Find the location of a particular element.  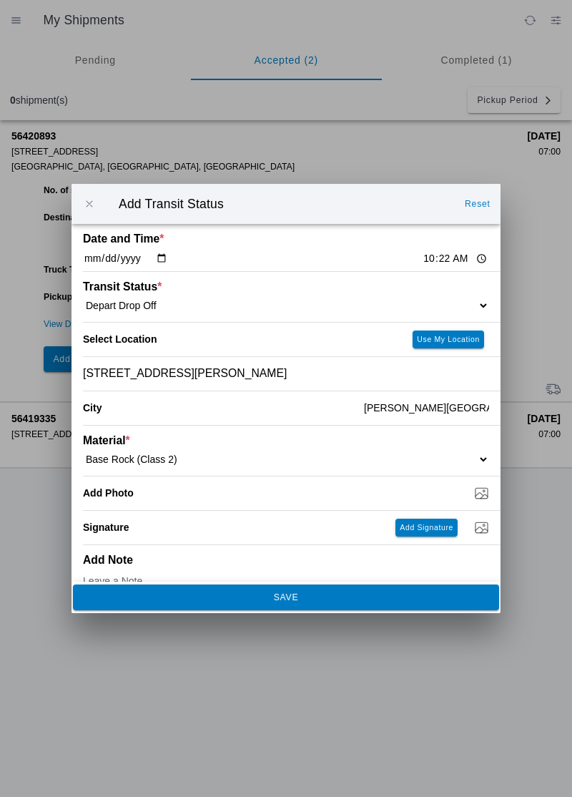

ion-button: Add Signature is located at coordinates (426, 527).